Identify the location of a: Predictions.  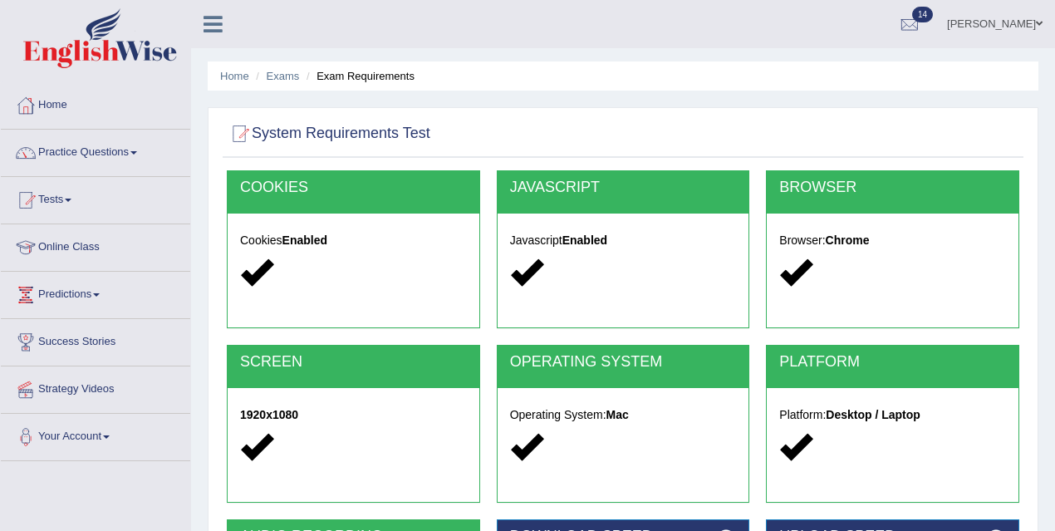
(96, 293).